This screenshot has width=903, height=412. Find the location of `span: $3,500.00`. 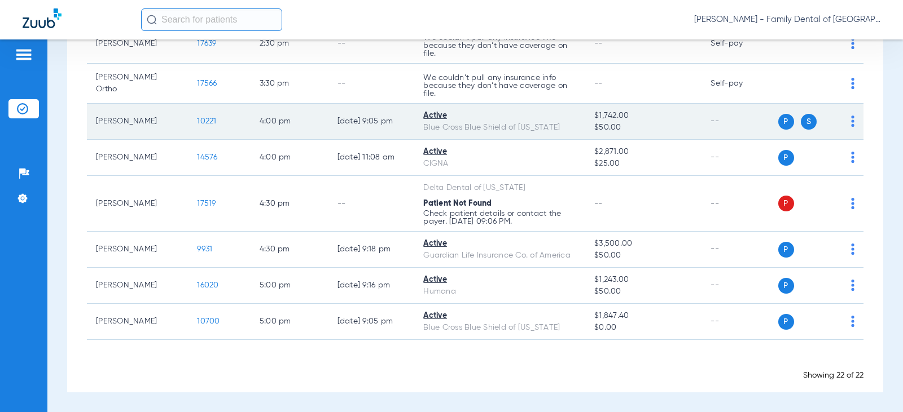

span: $3,500.00 is located at coordinates (643, 244).